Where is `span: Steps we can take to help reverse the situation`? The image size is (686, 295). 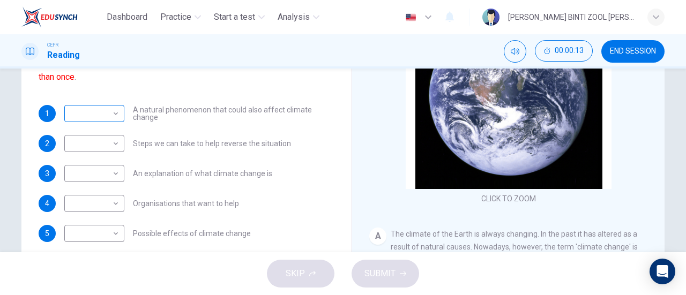
span: Steps we can take to help reverse the situation is located at coordinates (212, 144).